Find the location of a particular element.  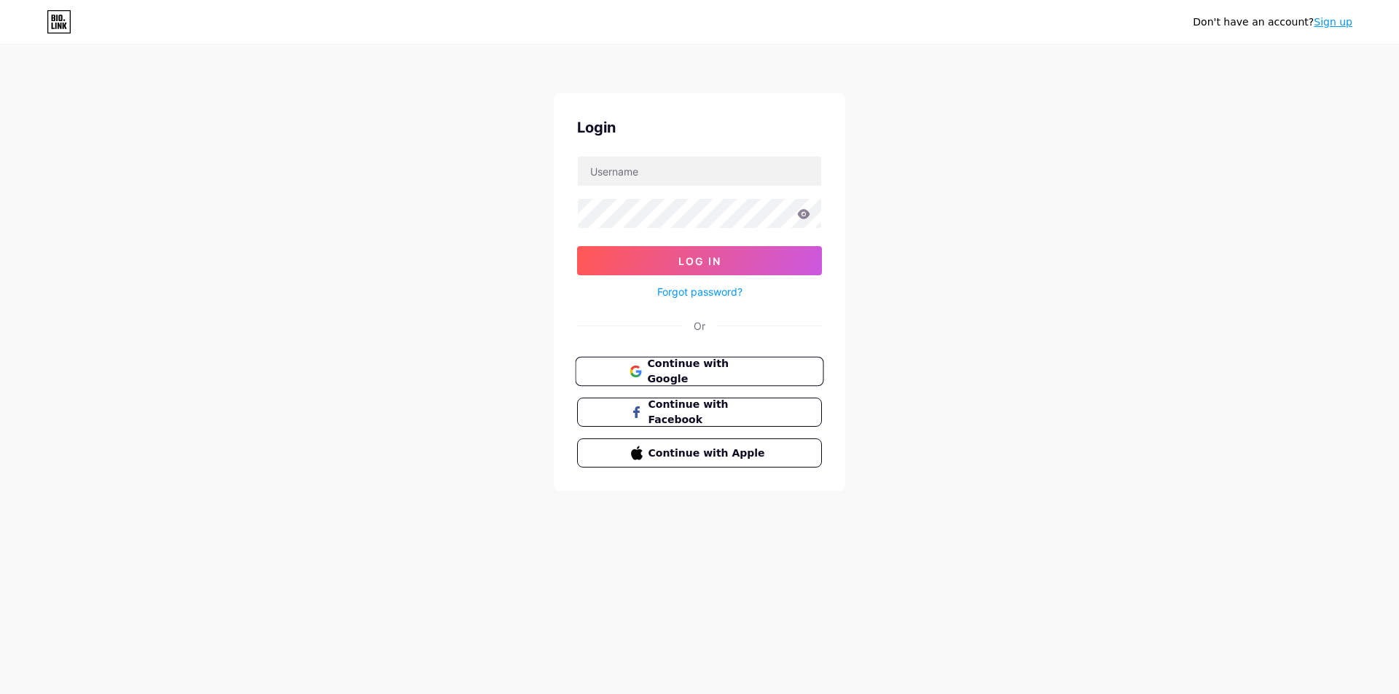

div: Or is located at coordinates (699, 326).